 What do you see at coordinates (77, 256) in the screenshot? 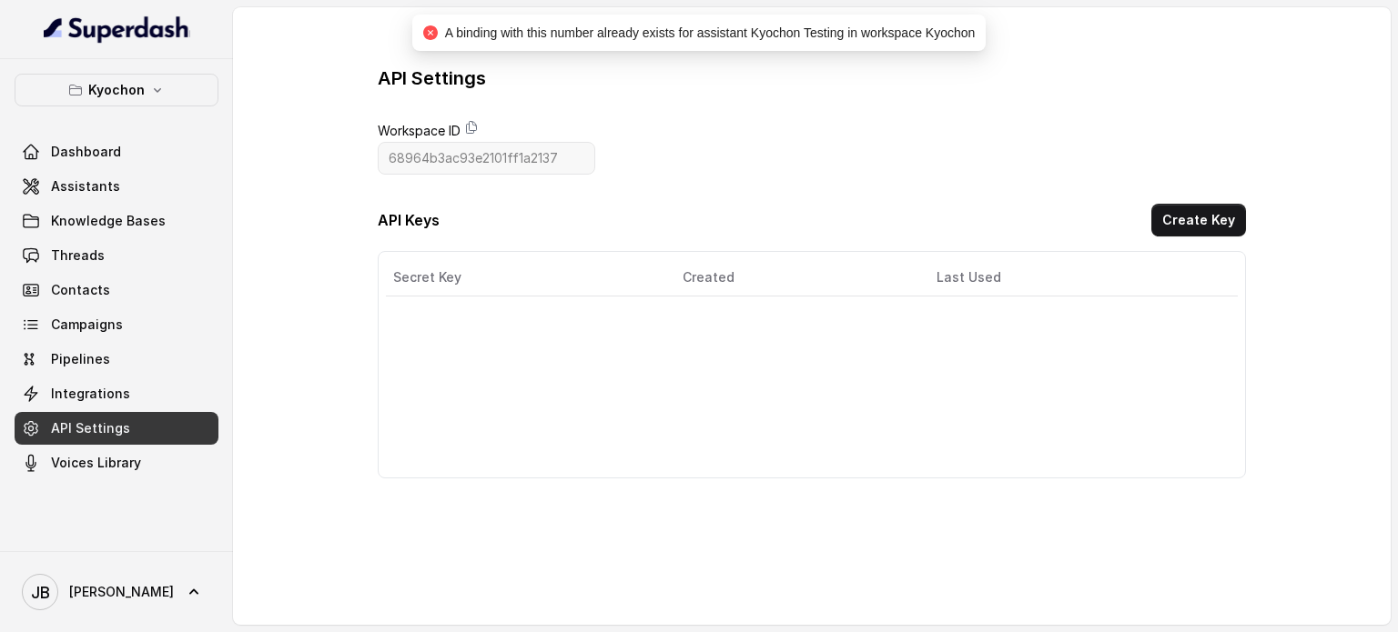
I see `span: Threads` at bounding box center [77, 256].